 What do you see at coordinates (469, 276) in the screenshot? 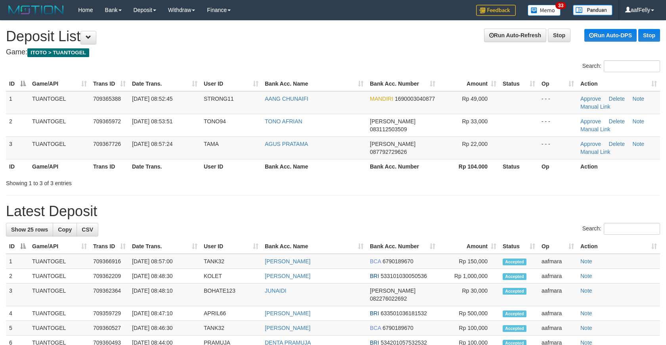
I see `td: Rp 1,000,000` at bounding box center [469, 276].